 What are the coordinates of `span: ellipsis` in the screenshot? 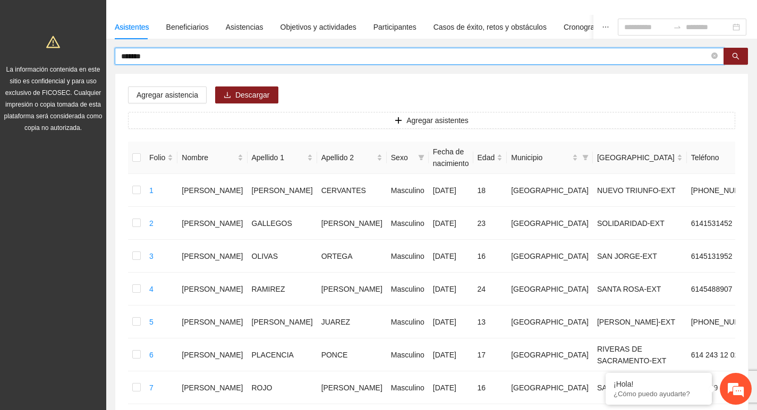 It's located at (605, 27).